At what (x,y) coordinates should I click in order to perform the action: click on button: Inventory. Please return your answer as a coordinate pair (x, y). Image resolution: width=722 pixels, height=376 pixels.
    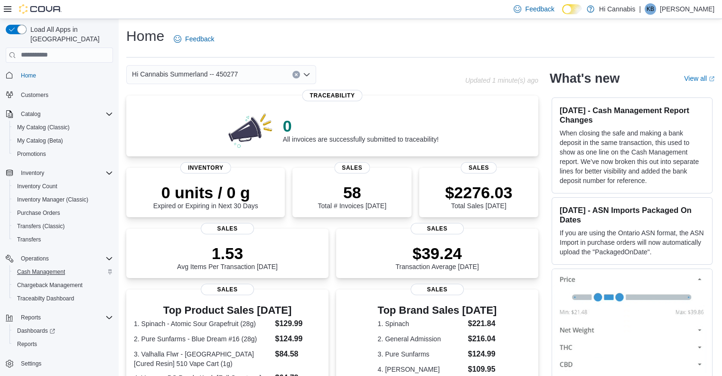
    Looking at the image, I should click on (32, 173).